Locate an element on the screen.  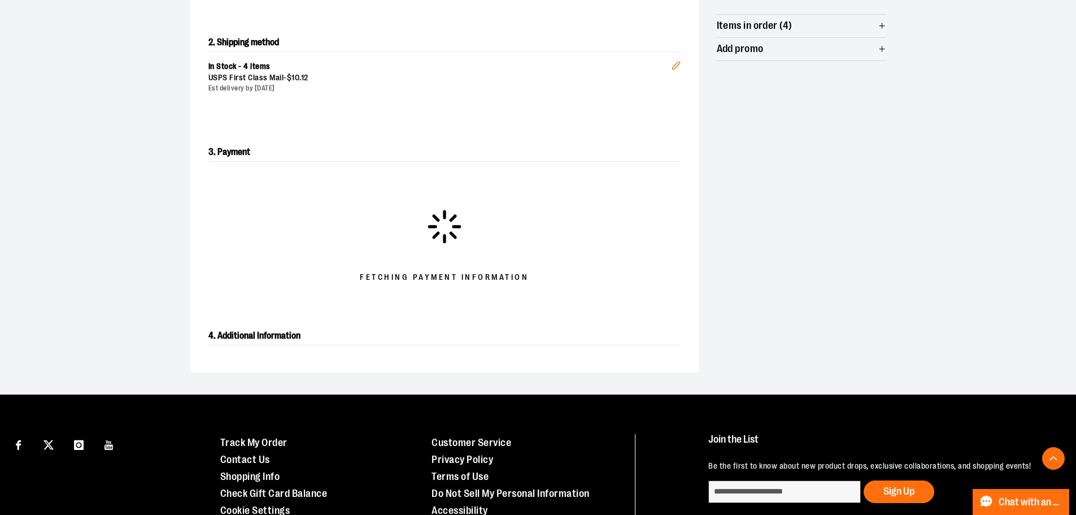
a: Visit our X page is located at coordinates (49, 443).